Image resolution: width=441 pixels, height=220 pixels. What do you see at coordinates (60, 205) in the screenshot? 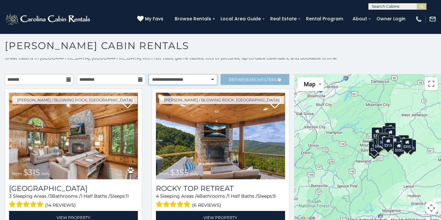
I see `span: (14 reviews)` at bounding box center [60, 205].